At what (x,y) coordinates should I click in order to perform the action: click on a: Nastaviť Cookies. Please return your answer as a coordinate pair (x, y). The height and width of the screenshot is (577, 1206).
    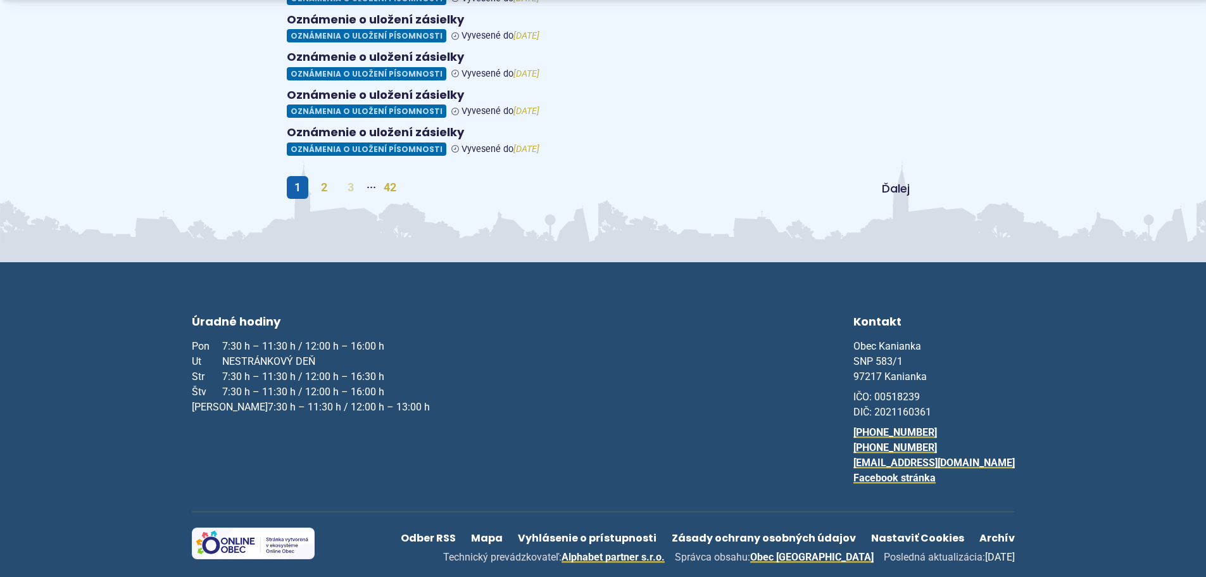
    Looking at the image, I should click on (917, 537).